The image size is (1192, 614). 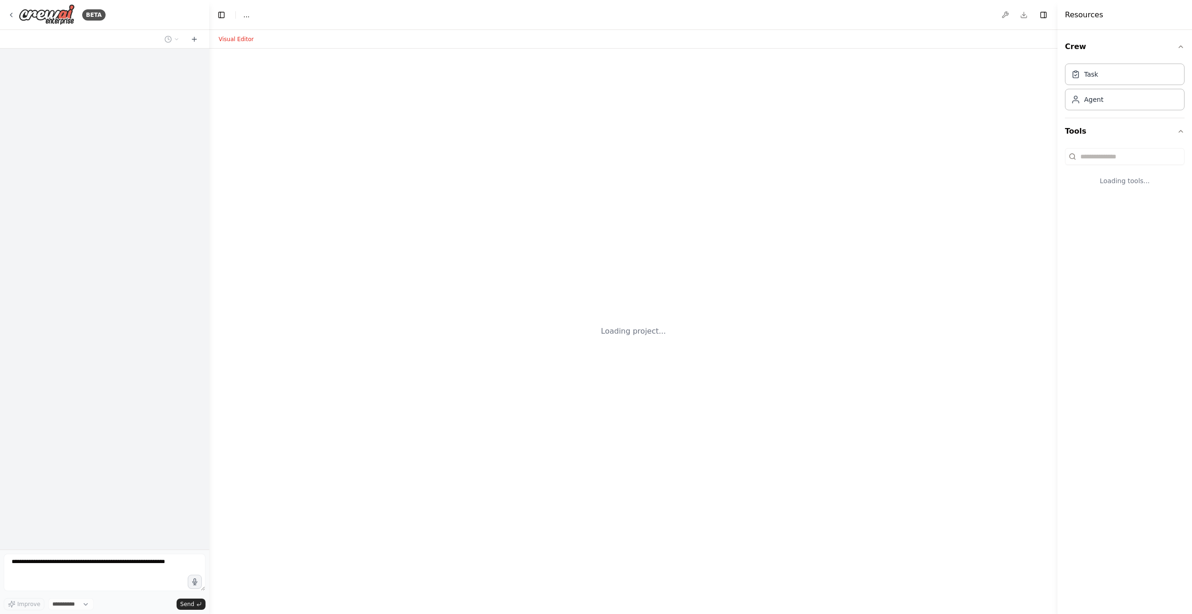 What do you see at coordinates (1125, 131) in the screenshot?
I see `button: Tools` at bounding box center [1125, 131].